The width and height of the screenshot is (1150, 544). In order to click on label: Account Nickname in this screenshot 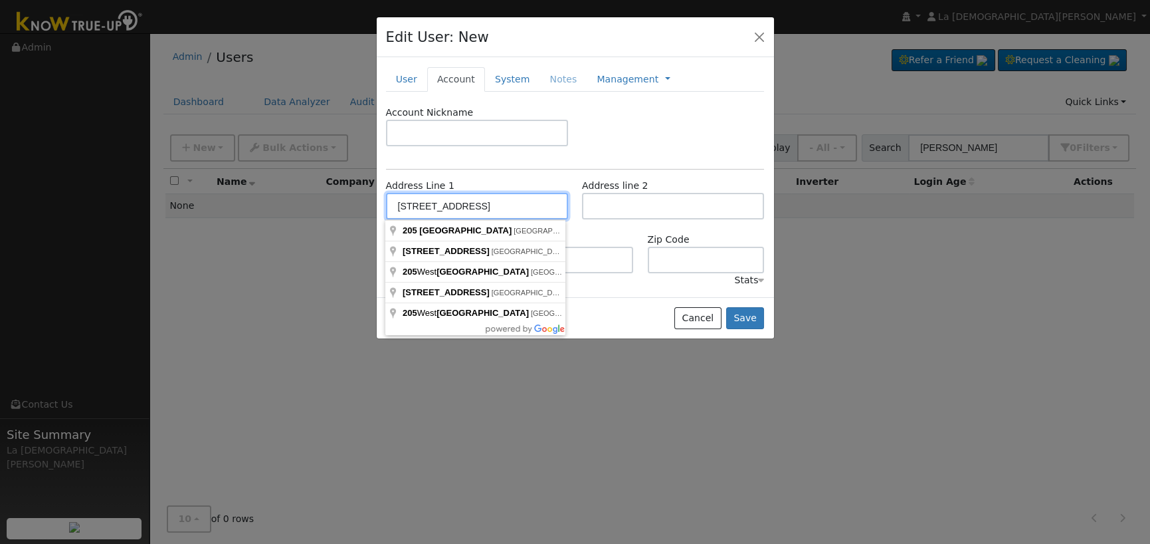, I will do `click(430, 112)`.